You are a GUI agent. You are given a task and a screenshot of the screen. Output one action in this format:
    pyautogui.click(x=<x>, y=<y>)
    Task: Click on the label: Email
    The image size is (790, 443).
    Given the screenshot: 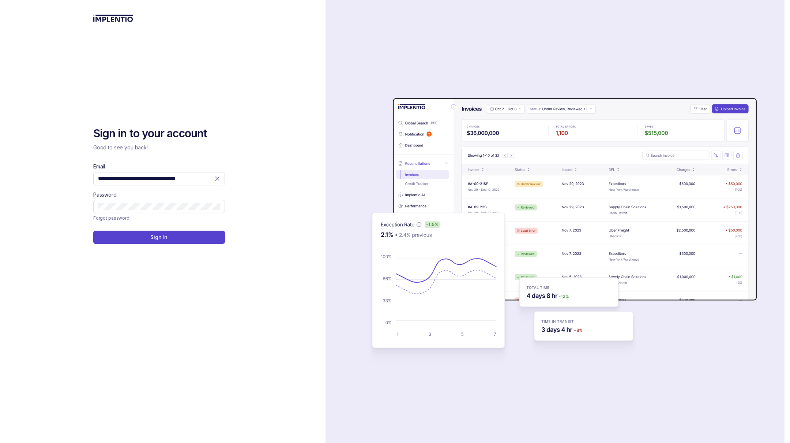 What is the action you would take?
    pyautogui.click(x=99, y=166)
    